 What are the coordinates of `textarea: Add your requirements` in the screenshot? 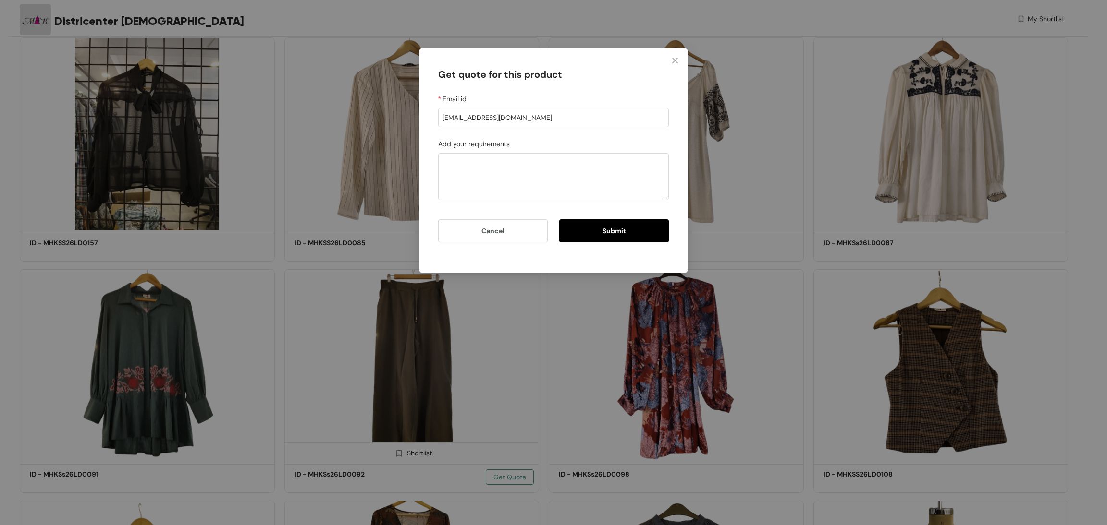 It's located at (553, 177).